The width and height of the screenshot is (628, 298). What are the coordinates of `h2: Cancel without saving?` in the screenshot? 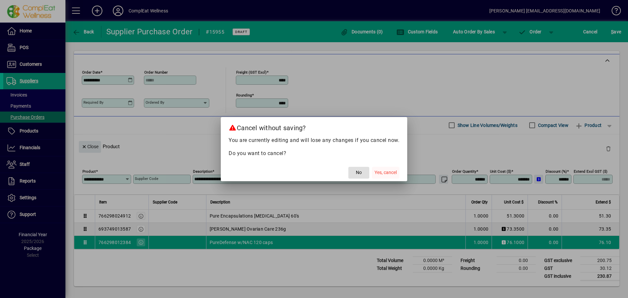 It's located at (314, 127).